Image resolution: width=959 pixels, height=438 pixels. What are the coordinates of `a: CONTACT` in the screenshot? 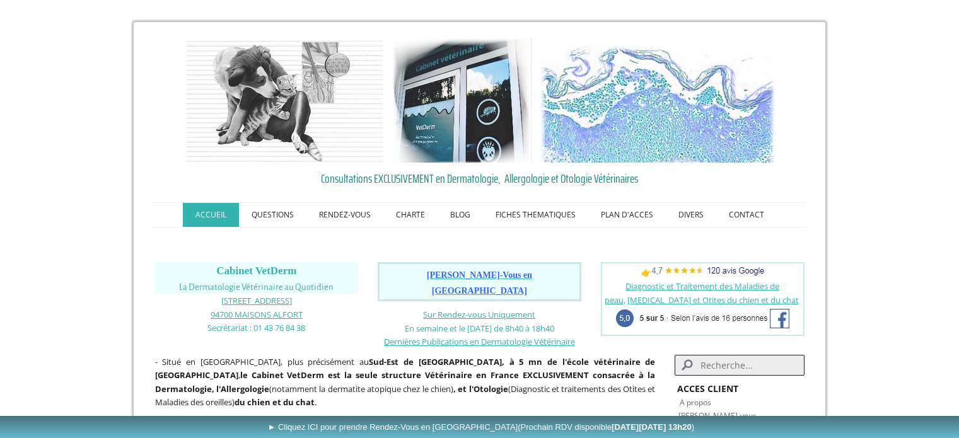 It's located at (746, 215).